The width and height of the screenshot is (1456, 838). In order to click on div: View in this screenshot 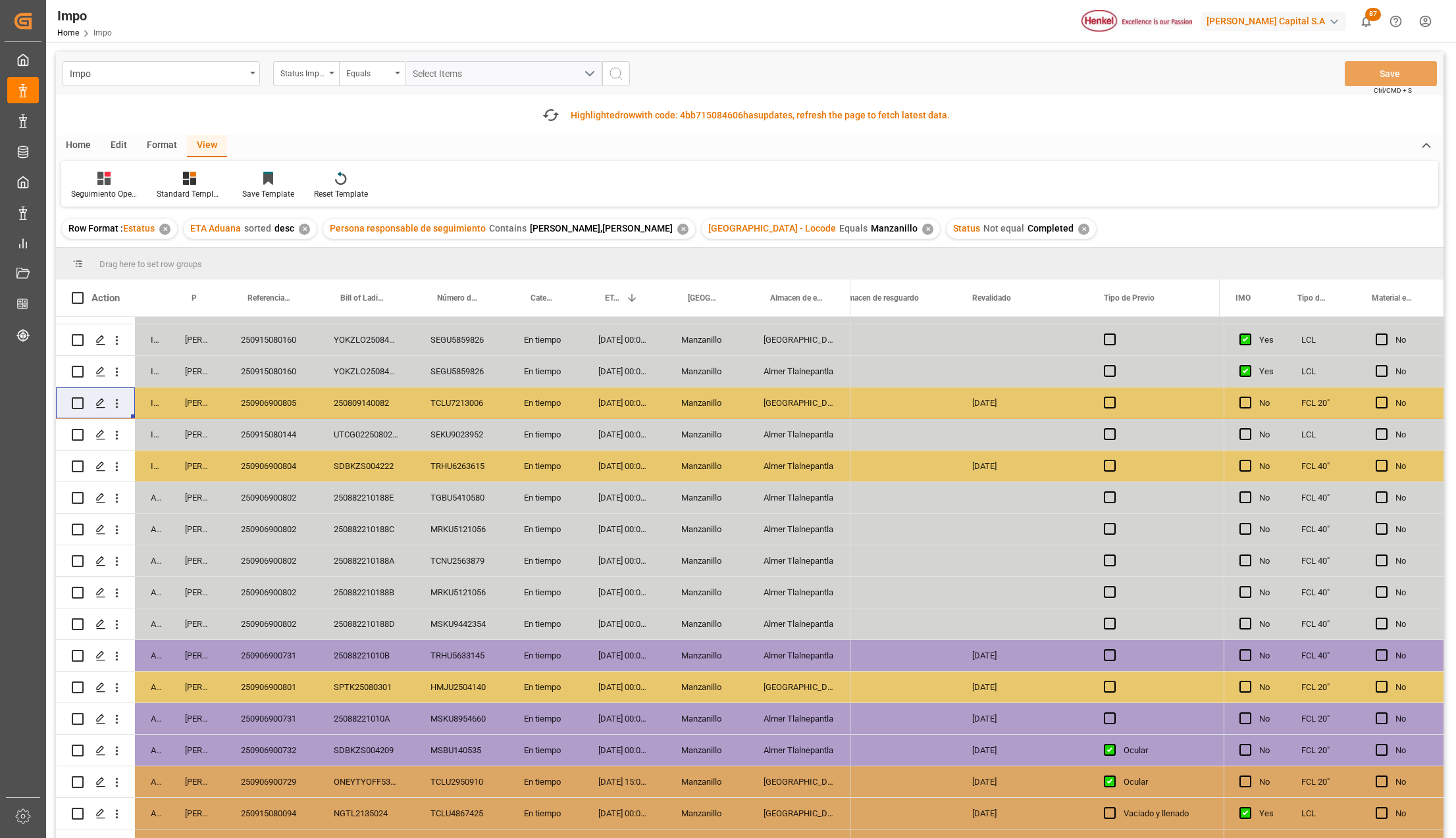, I will do `click(206, 146)`.